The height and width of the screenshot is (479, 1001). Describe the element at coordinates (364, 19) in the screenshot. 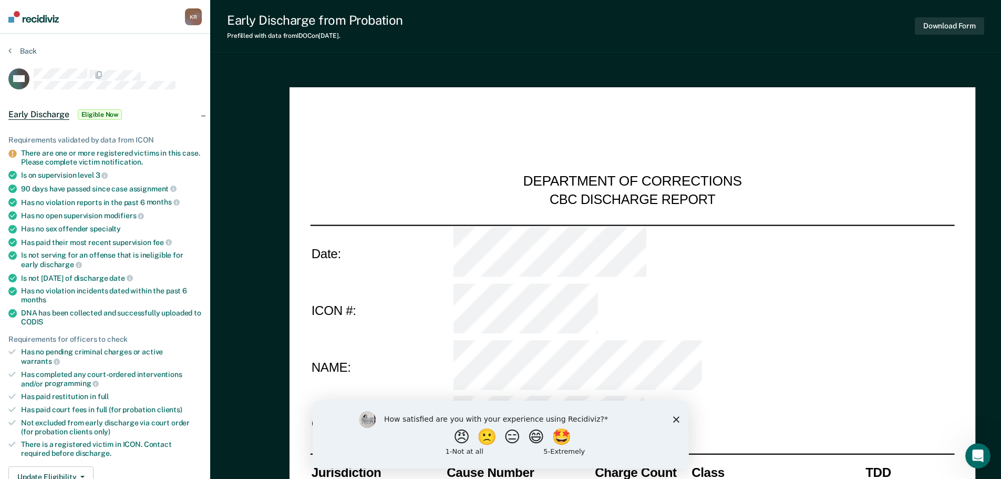

I see `div: Close survey` at that location.